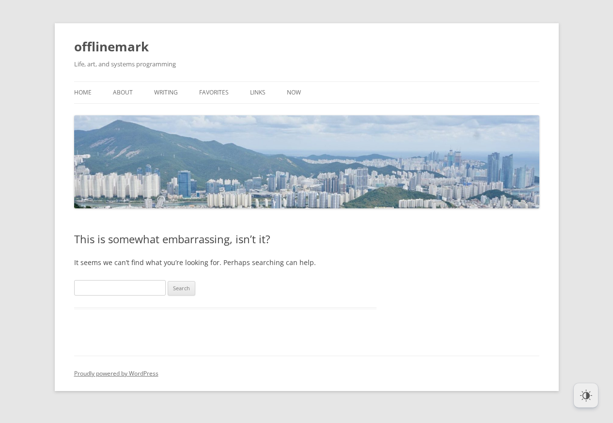  What do you see at coordinates (111, 46) in the screenshot?
I see `a: offlinemark` at bounding box center [111, 46].